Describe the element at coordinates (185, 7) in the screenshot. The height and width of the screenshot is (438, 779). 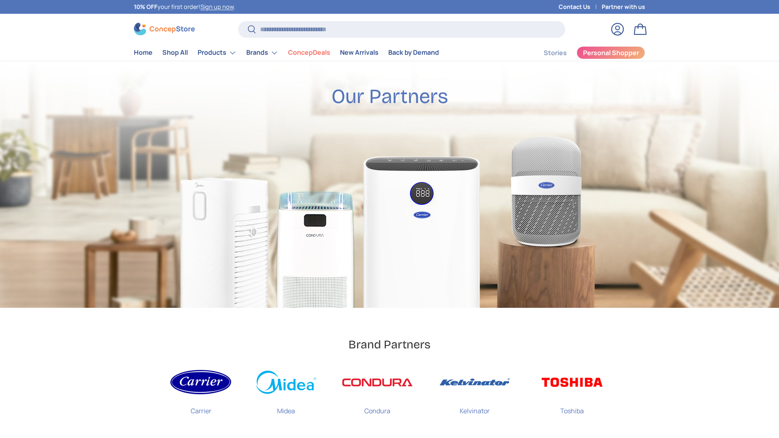
I see `p: your first order! .` at that location.